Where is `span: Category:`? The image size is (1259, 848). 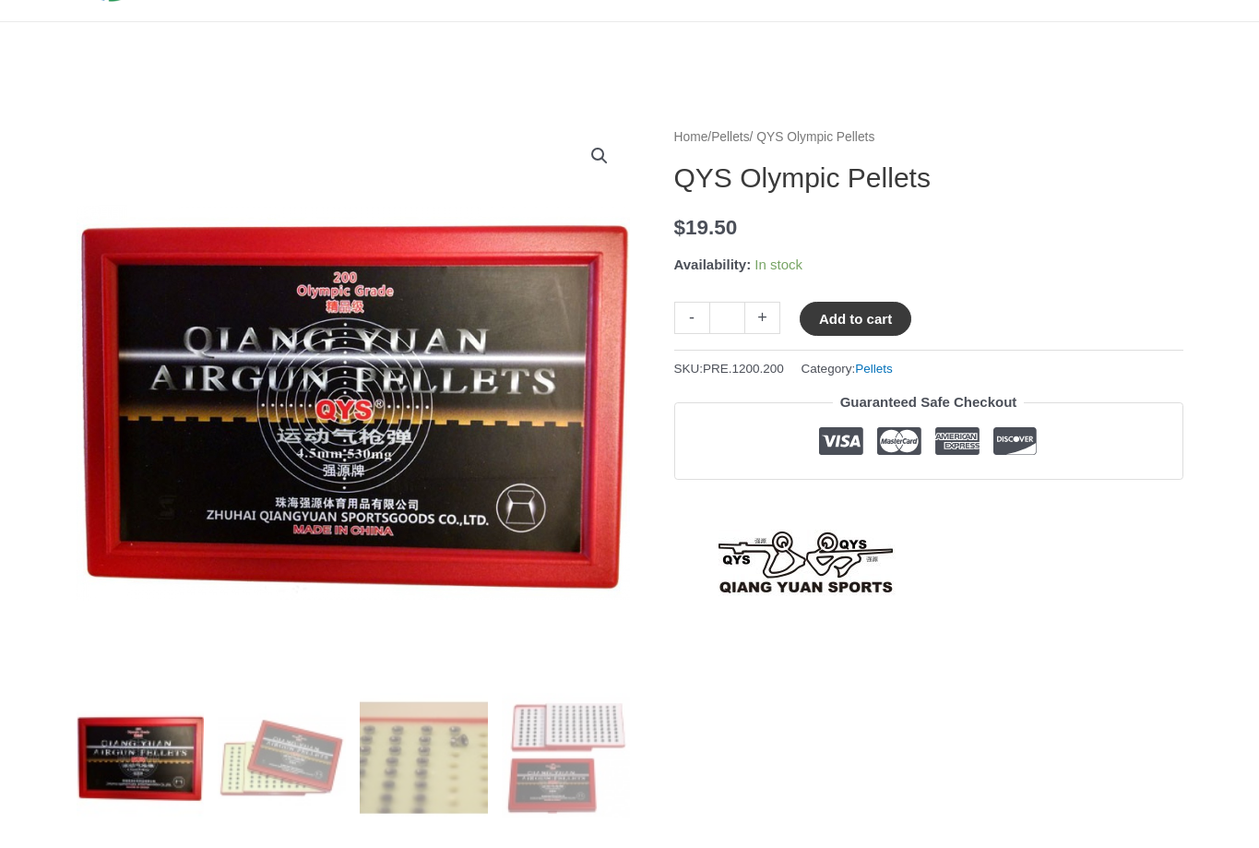 span: Category: is located at coordinates (847, 368).